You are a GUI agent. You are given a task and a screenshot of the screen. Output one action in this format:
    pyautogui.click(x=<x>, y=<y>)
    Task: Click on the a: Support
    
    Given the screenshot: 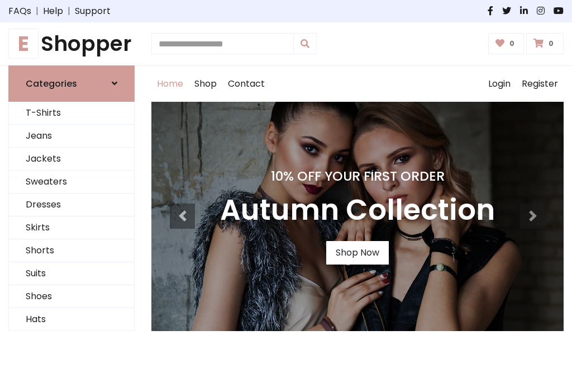 What is the action you would take?
    pyautogui.click(x=93, y=11)
    